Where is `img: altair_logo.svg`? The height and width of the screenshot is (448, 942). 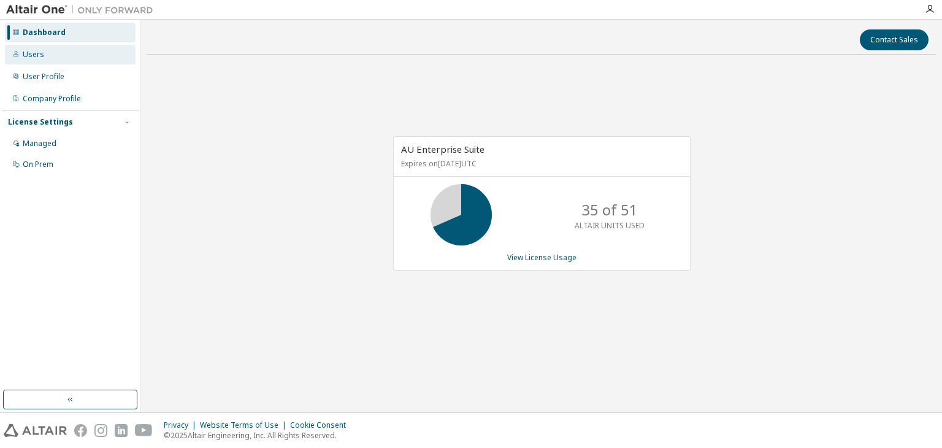
img: altair_logo.svg is located at coordinates (35, 430).